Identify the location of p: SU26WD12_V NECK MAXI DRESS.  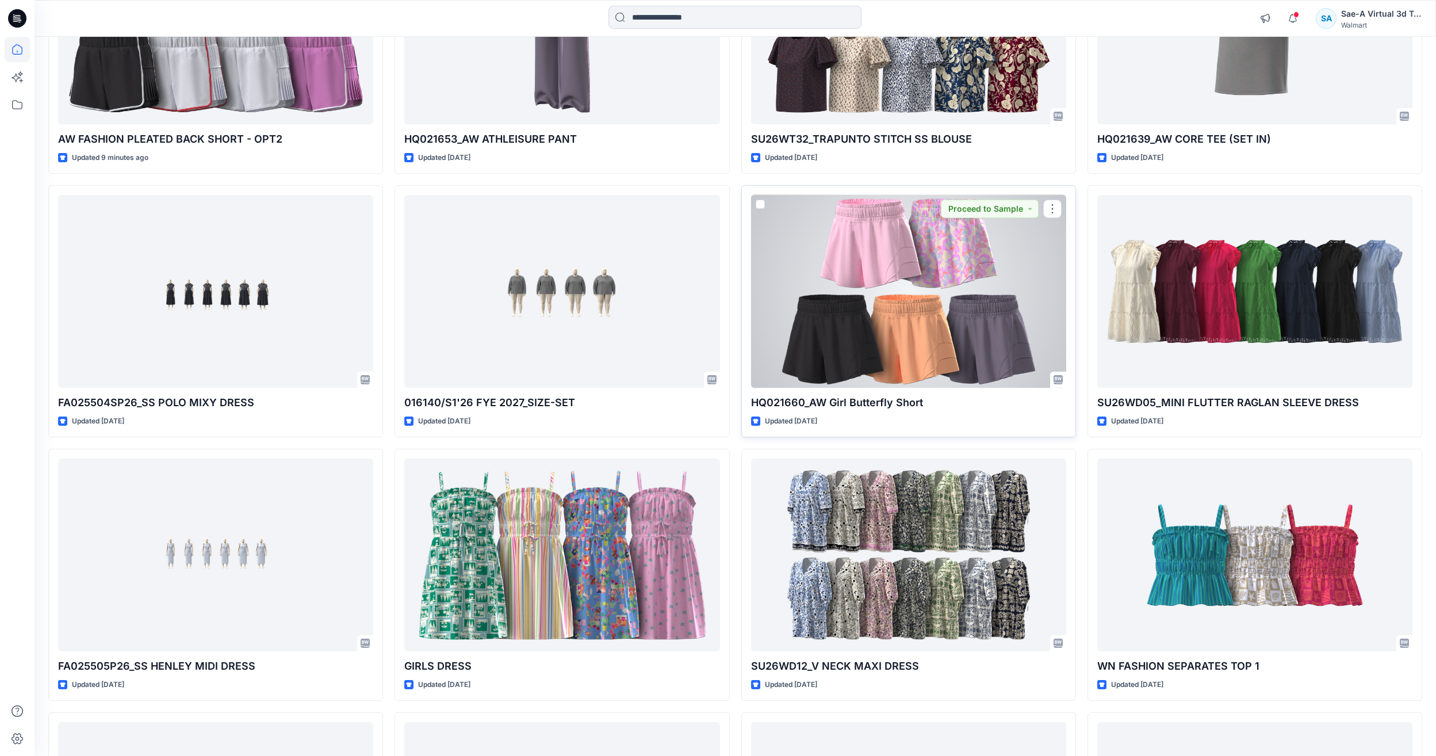
(909, 666).